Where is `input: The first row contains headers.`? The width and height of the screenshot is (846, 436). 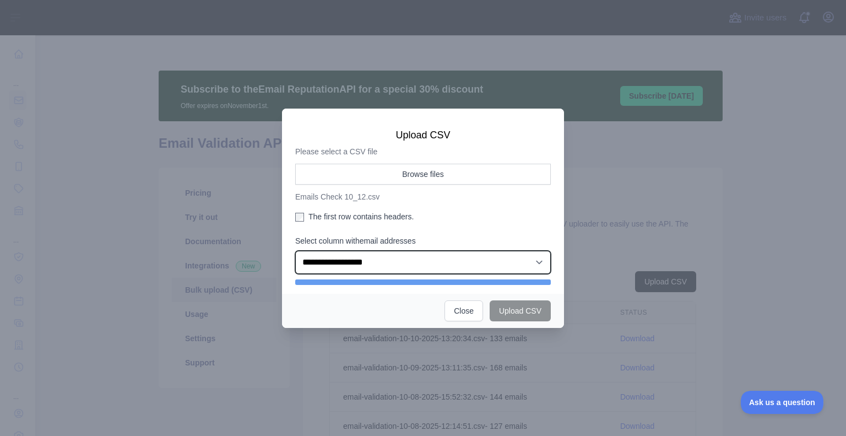 input: The first row contains headers. is located at coordinates (300, 217).